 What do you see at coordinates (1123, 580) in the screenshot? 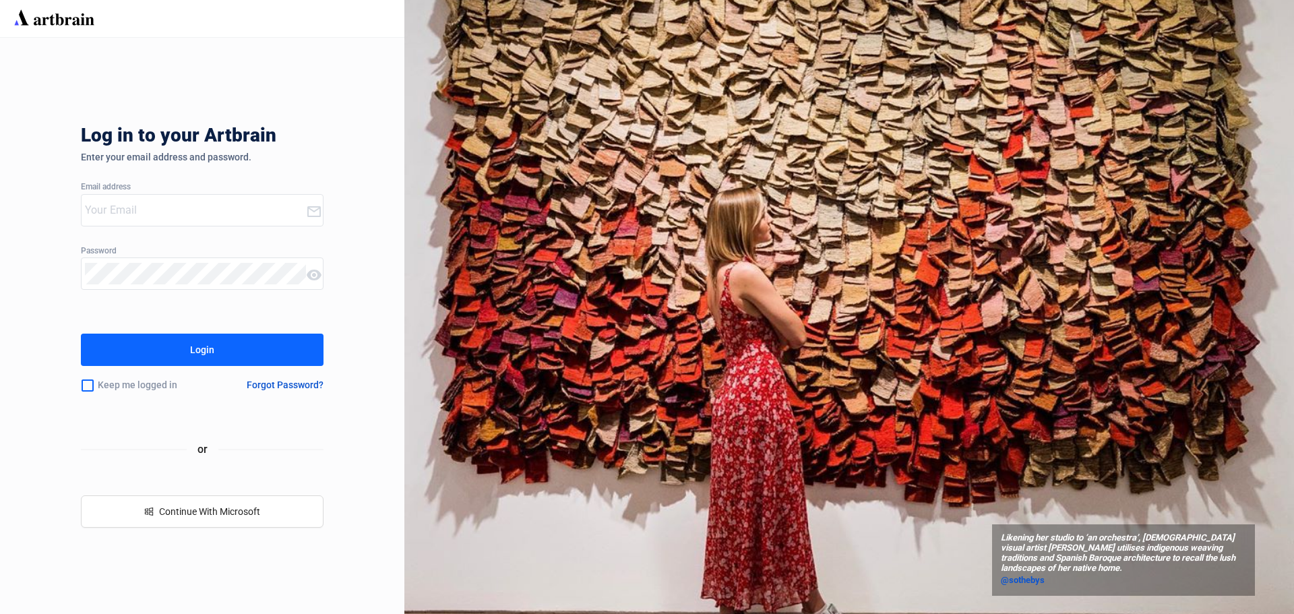
I see `a: @sothebys` at bounding box center [1123, 580].